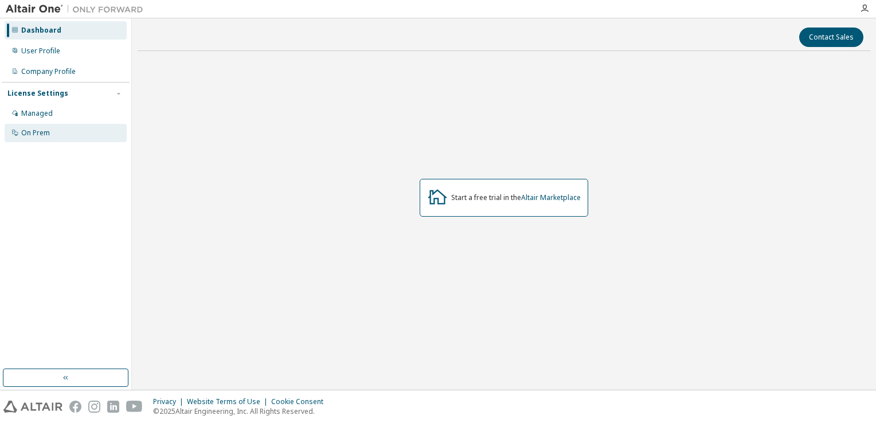 The width and height of the screenshot is (876, 423). Describe the element at coordinates (37, 113) in the screenshot. I see `div: Managed` at that location.